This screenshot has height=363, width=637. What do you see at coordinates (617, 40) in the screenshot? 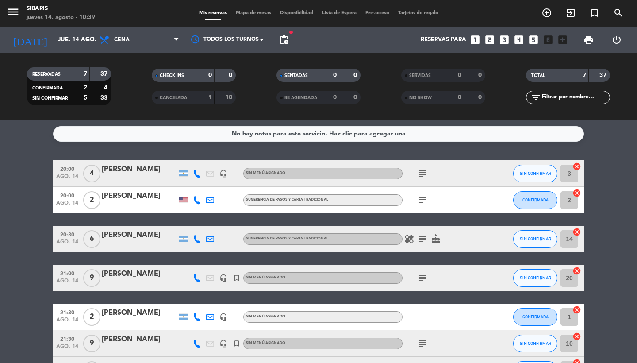
I see `i: power_settings_new` at bounding box center [617, 40].